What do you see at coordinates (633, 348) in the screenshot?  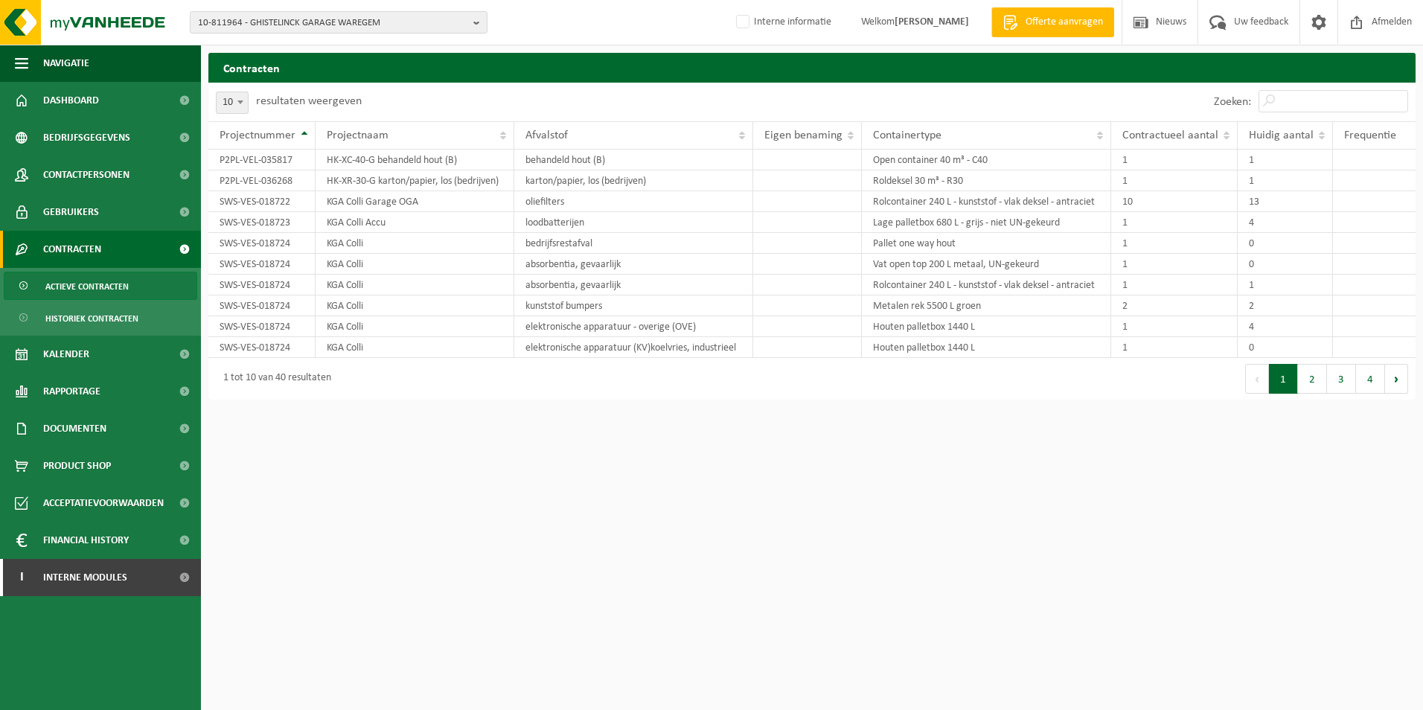 I see `td: elektronische apparatuur (KV)koelvries, industrieel` at bounding box center [633, 348].